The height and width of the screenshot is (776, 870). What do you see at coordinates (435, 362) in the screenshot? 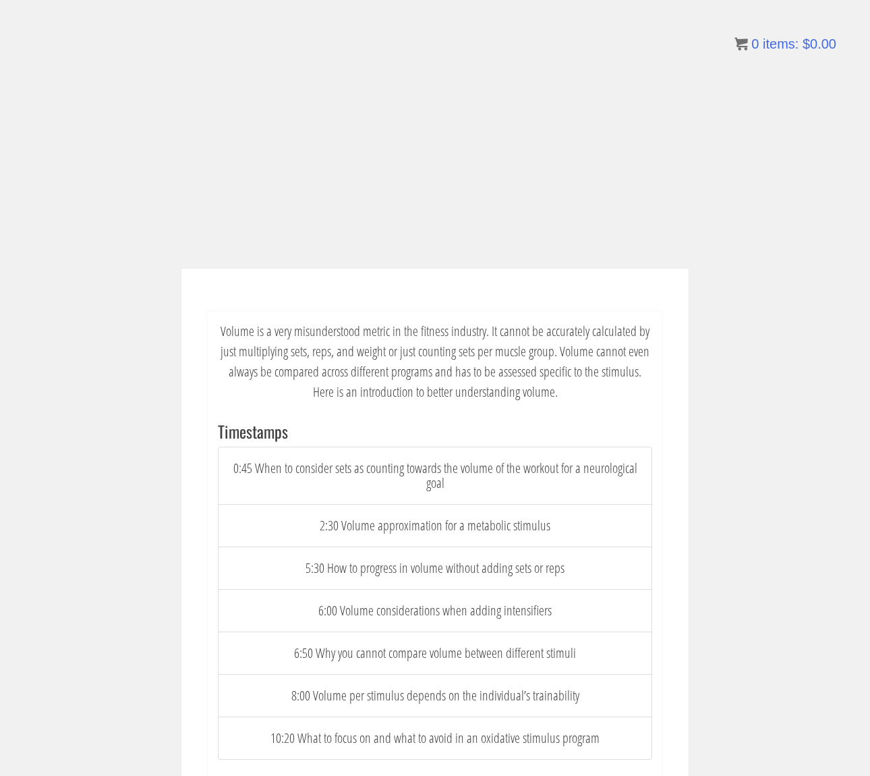
I see `p: Volume is a very misunderstood metric in the fitness industry. It cannot be accurately calculated...` at bounding box center [435, 362].